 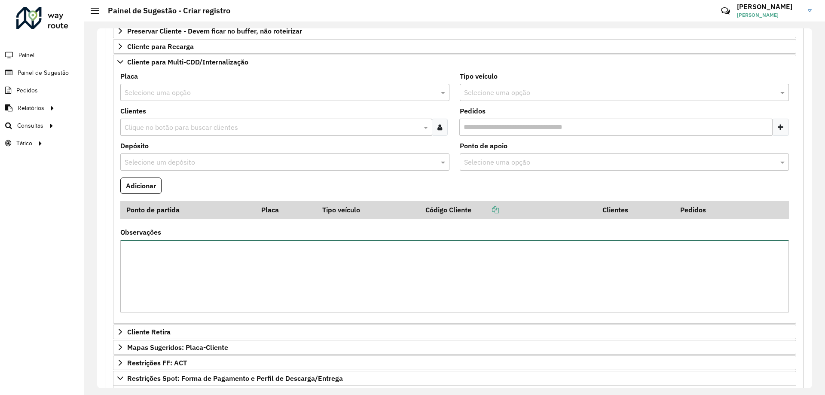 What do you see at coordinates (454, 363) in the screenshot?
I see `a: Restrições FF: ACT` at bounding box center [454, 363].